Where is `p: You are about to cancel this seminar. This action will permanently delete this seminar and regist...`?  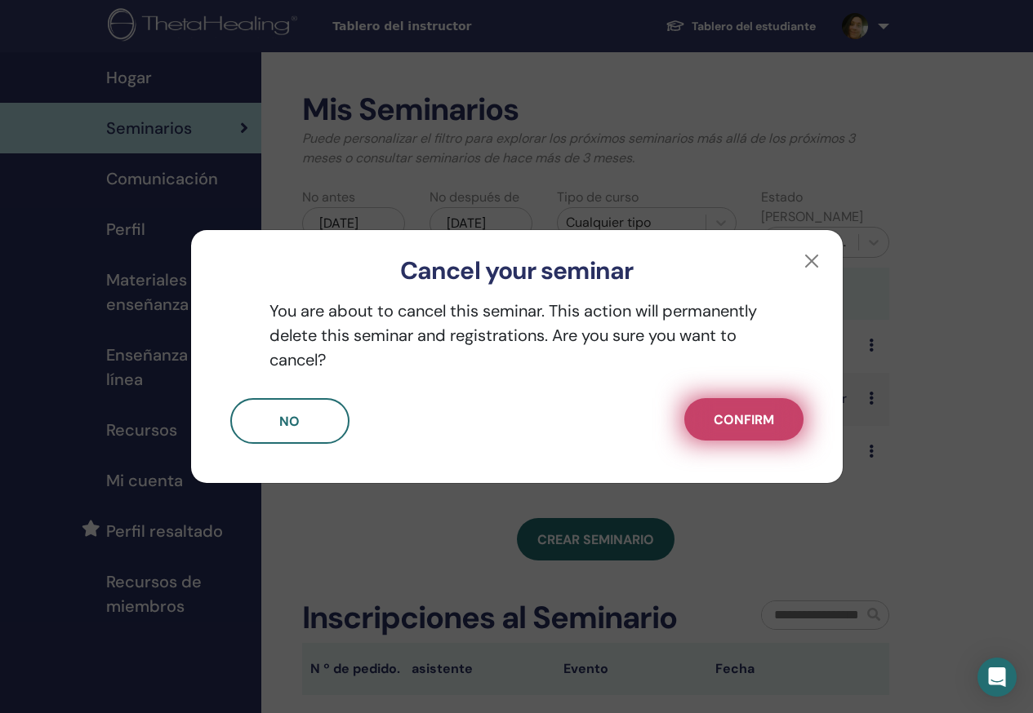 p: You are about to cancel this seminar. This action will permanently delete this seminar and regist... is located at coordinates (517, 336).